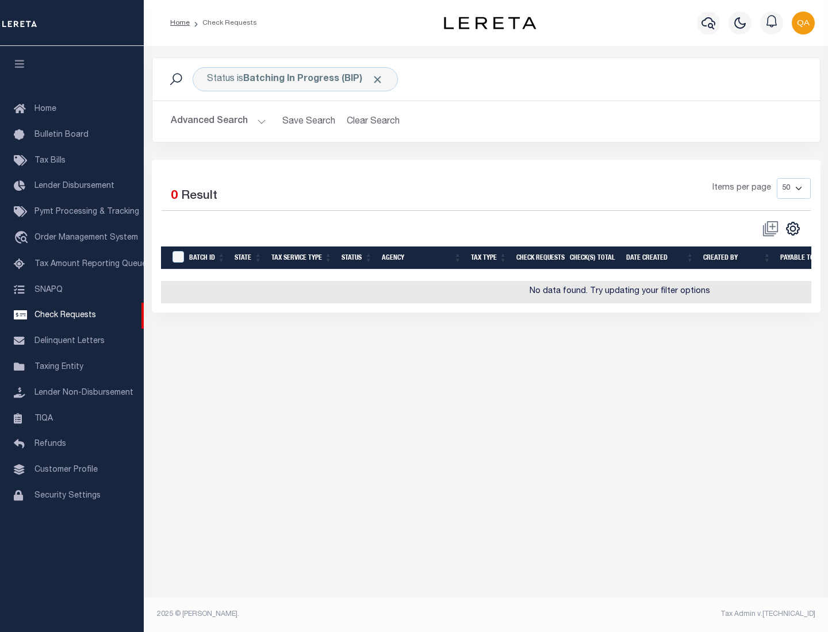 The width and height of the screenshot is (828, 632). I want to click on li: Check Requests, so click(223, 23).